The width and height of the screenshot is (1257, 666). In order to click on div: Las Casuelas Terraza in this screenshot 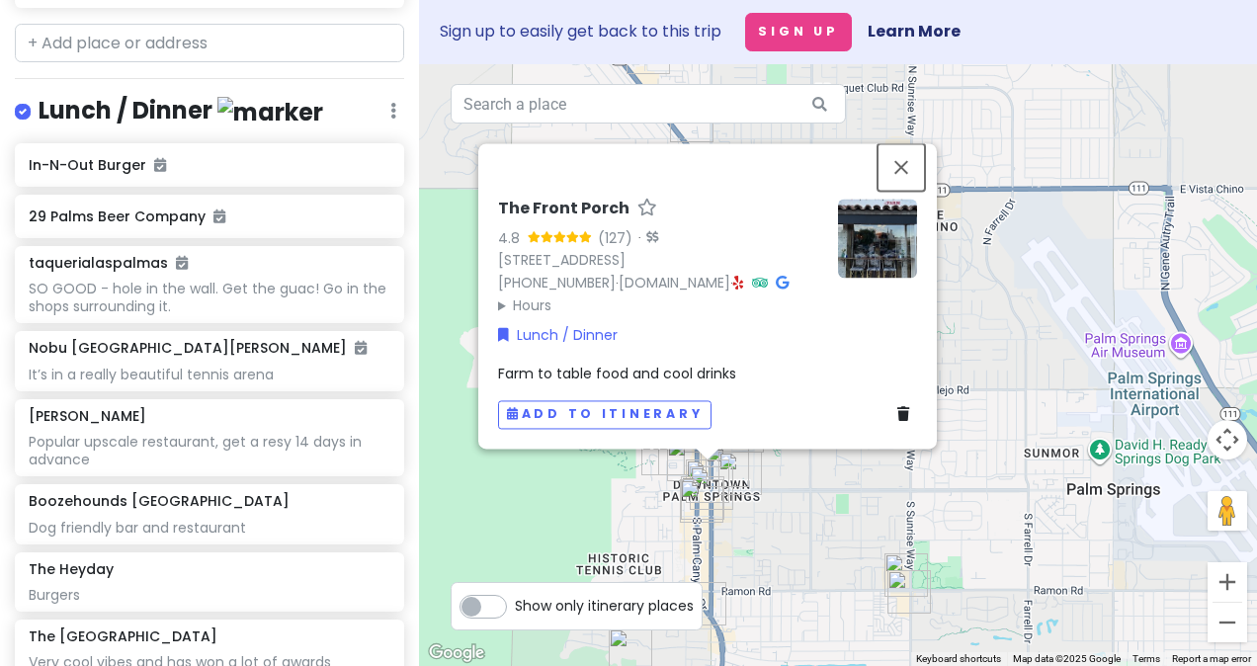, I will do `click(702, 501)`.